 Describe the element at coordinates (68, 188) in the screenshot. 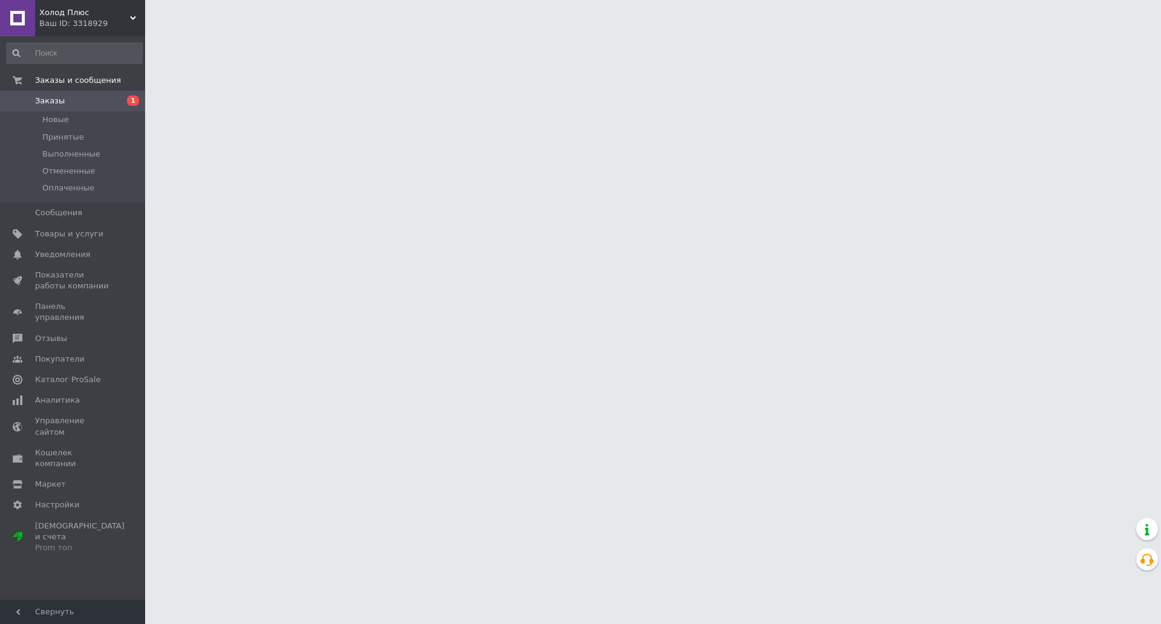

I see `span: Оплаченные` at that location.